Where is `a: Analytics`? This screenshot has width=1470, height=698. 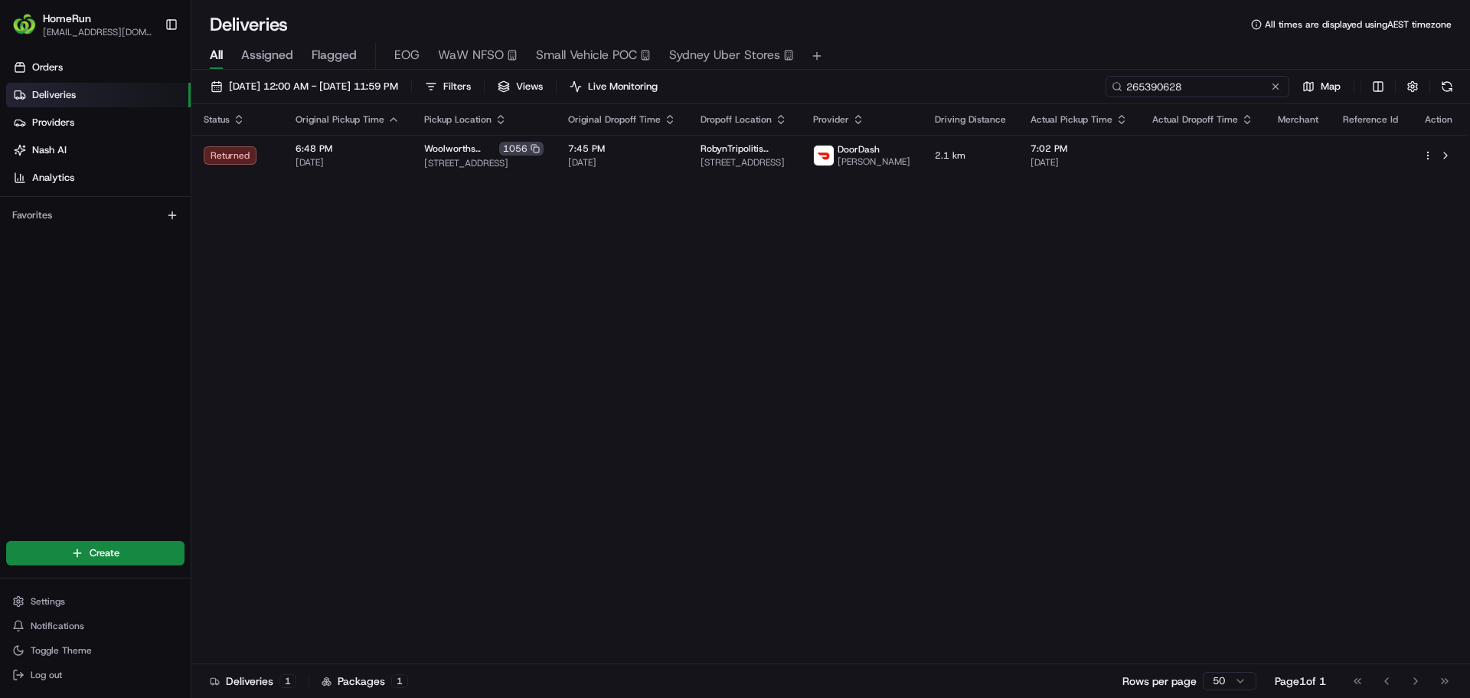 a: Analytics is located at coordinates (98, 178).